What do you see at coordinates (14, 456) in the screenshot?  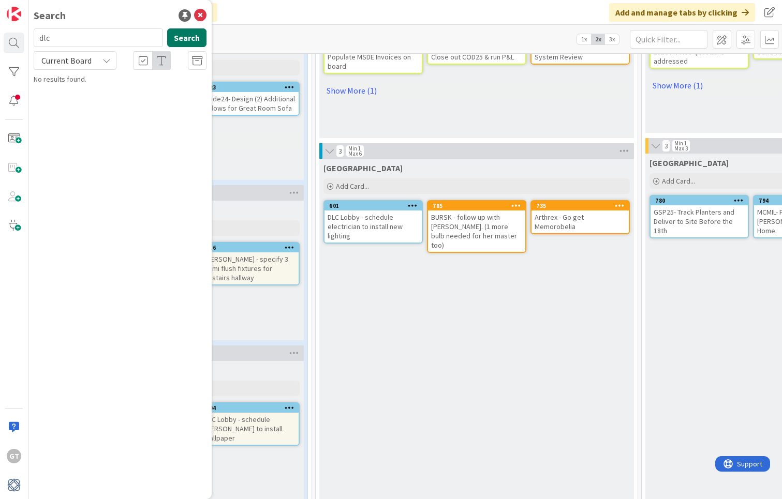 I see `div: GT` at bounding box center [14, 456].